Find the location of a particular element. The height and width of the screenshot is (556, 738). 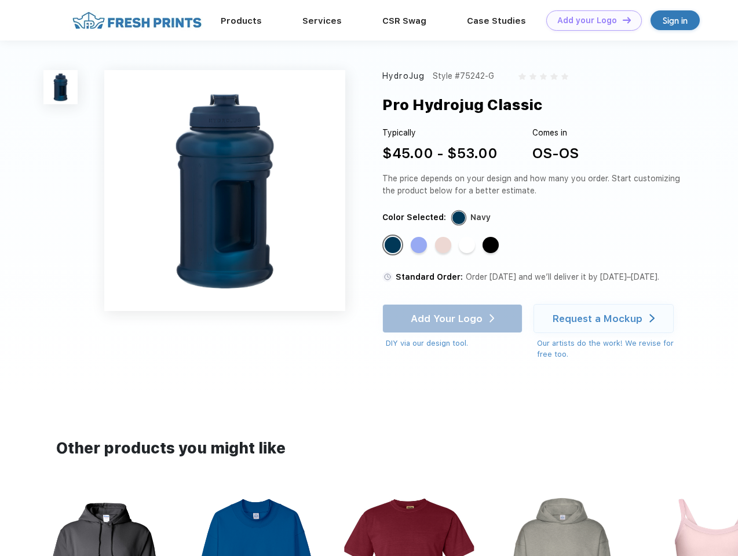

div: Typically is located at coordinates (440, 133).